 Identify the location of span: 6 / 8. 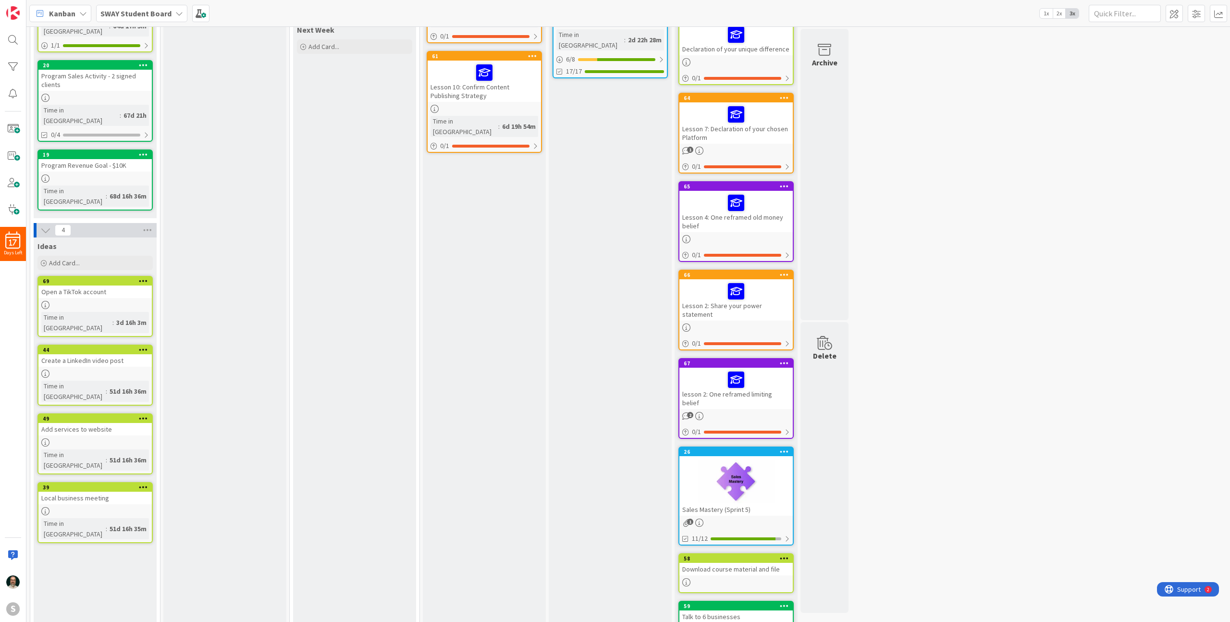
(570, 59).